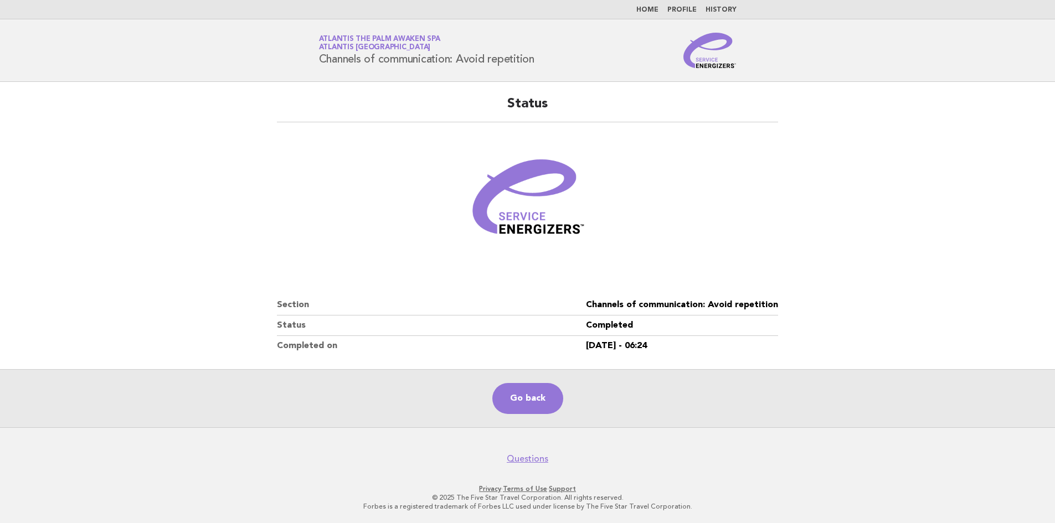 The height and width of the screenshot is (523, 1055). I want to click on a: Privacy, so click(490, 489).